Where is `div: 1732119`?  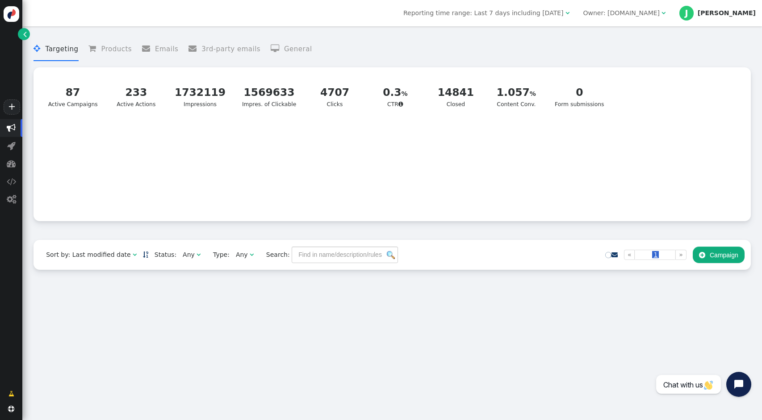
div: 1732119 is located at coordinates (200, 92).